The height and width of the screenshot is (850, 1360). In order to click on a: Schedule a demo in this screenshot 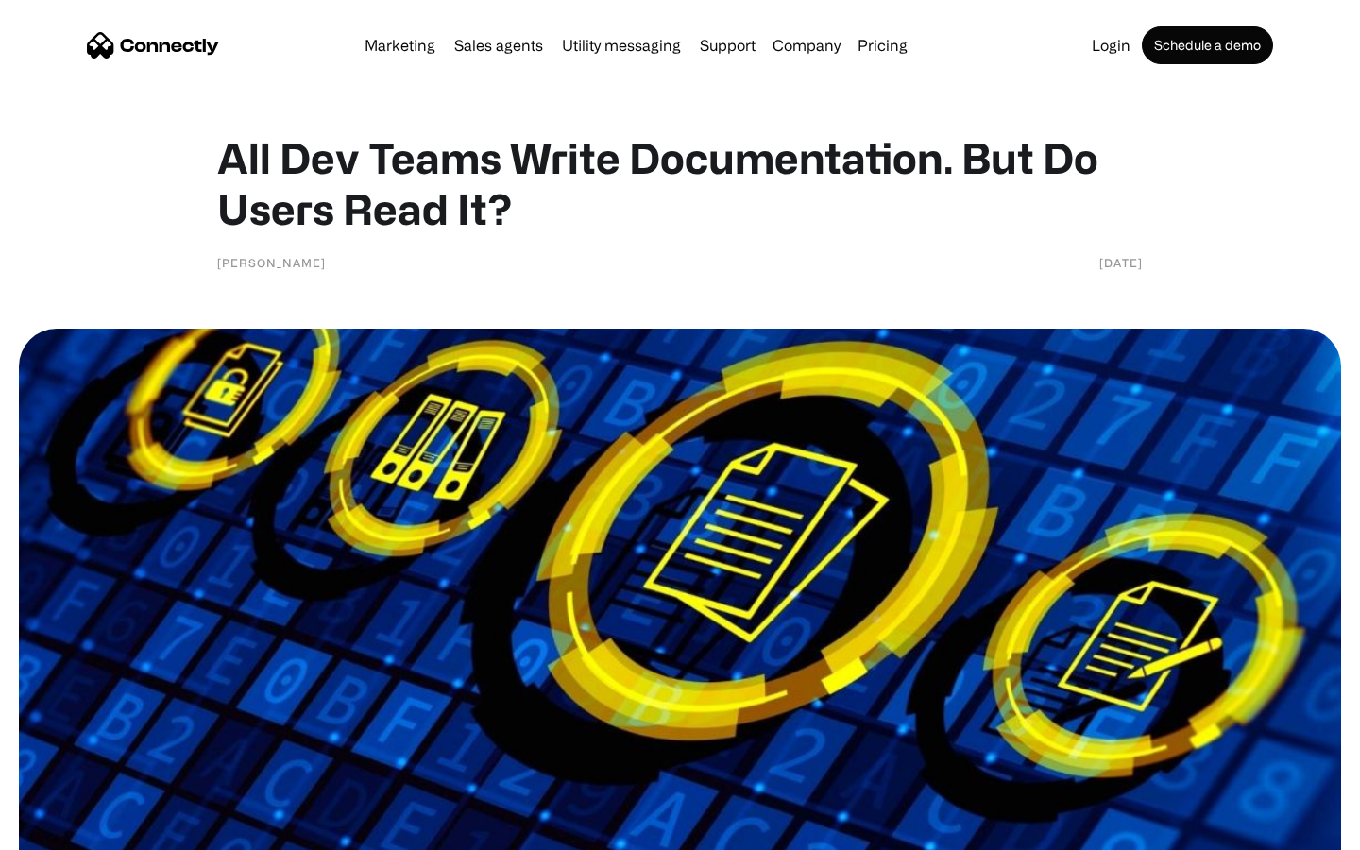, I will do `click(1207, 45)`.